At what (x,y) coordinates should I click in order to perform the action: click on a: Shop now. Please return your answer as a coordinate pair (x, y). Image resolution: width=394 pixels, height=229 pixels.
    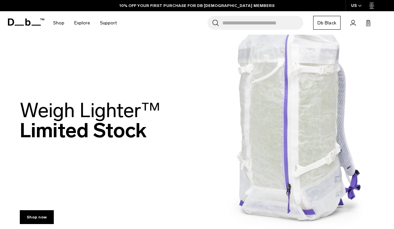
    Looking at the image, I should click on (37, 217).